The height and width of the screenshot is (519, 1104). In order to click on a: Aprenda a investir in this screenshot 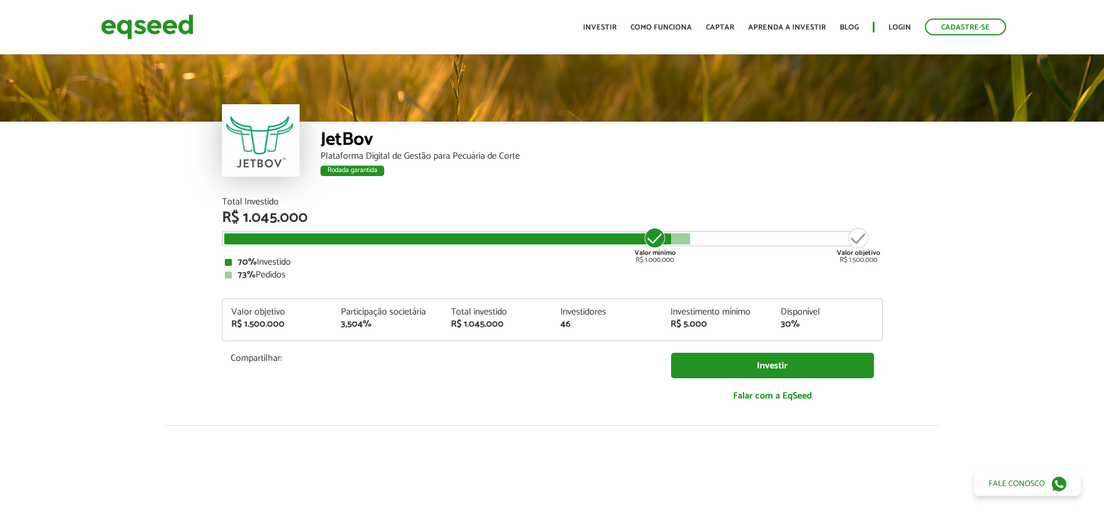, I will do `click(787, 27)`.